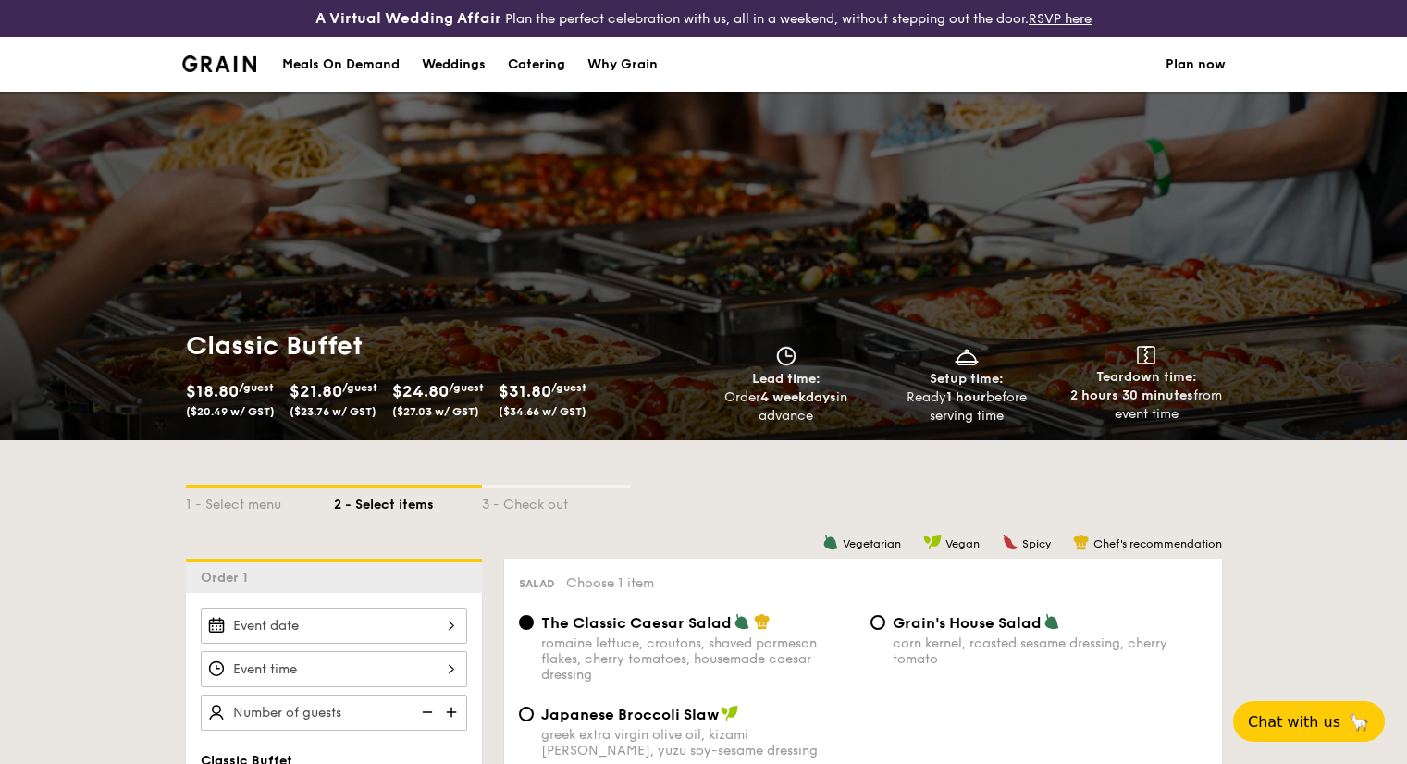 The image size is (1407, 764). What do you see at coordinates (630, 714) in the screenshot?
I see `span: Japanese Broccoli Slaw` at bounding box center [630, 714].